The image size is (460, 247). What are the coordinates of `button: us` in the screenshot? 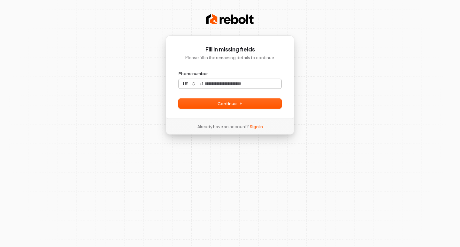 It's located at (189, 84).